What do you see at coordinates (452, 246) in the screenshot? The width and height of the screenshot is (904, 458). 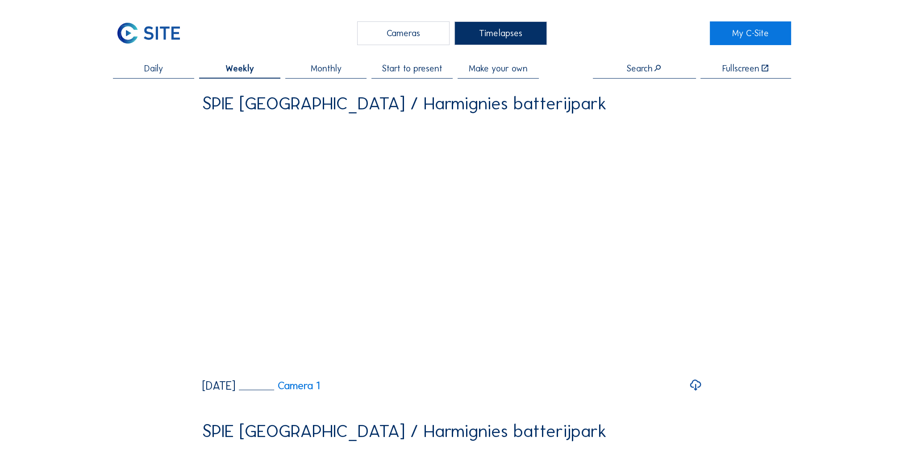 I see `video: Your browser does not support the video tag.` at bounding box center [452, 246].